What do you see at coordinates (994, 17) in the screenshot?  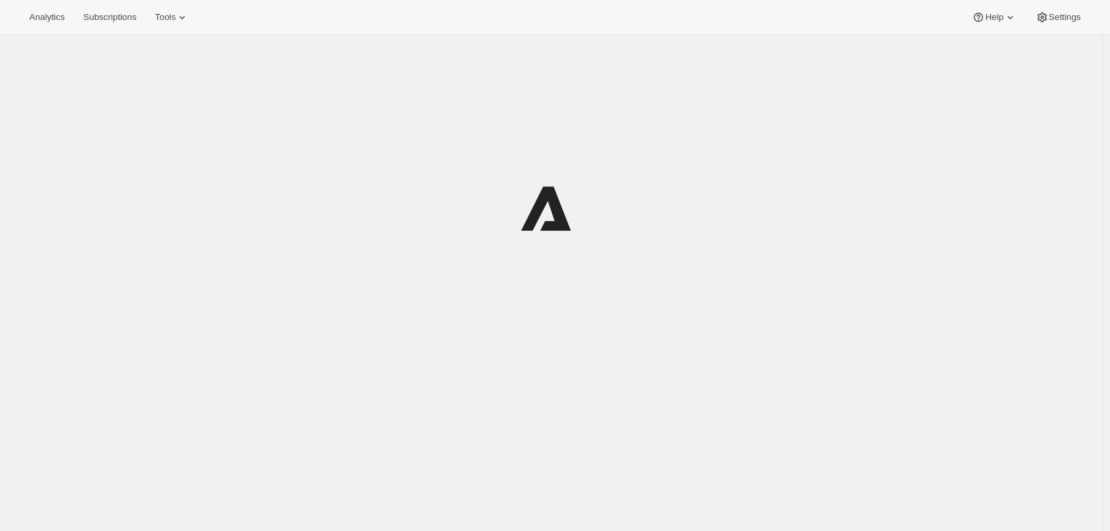 I see `button: Help` at bounding box center [994, 17].